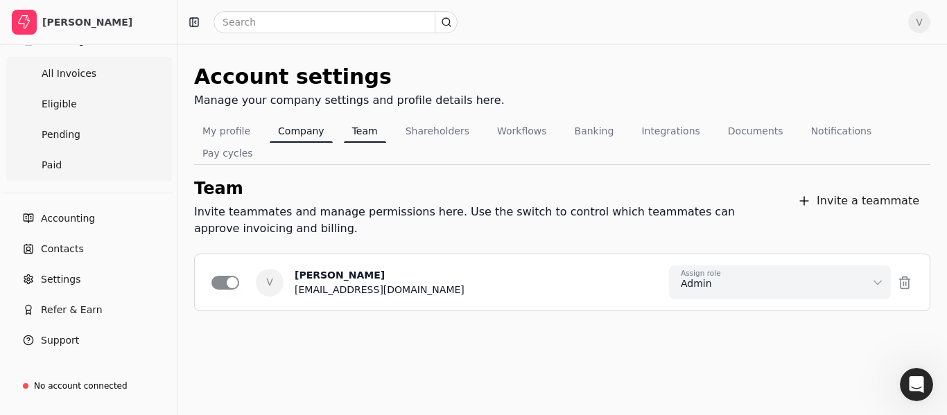 This screenshot has width=947, height=415. What do you see at coordinates (88, 249) in the screenshot?
I see `a: Contacts` at bounding box center [88, 249].